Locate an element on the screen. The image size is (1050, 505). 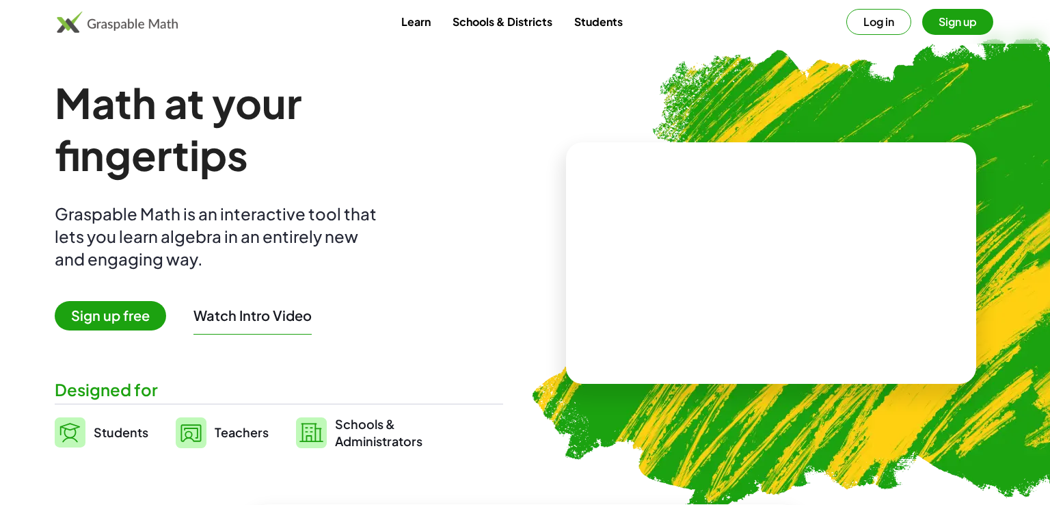
button: Watch Intro Video is located at coordinates (252, 315).